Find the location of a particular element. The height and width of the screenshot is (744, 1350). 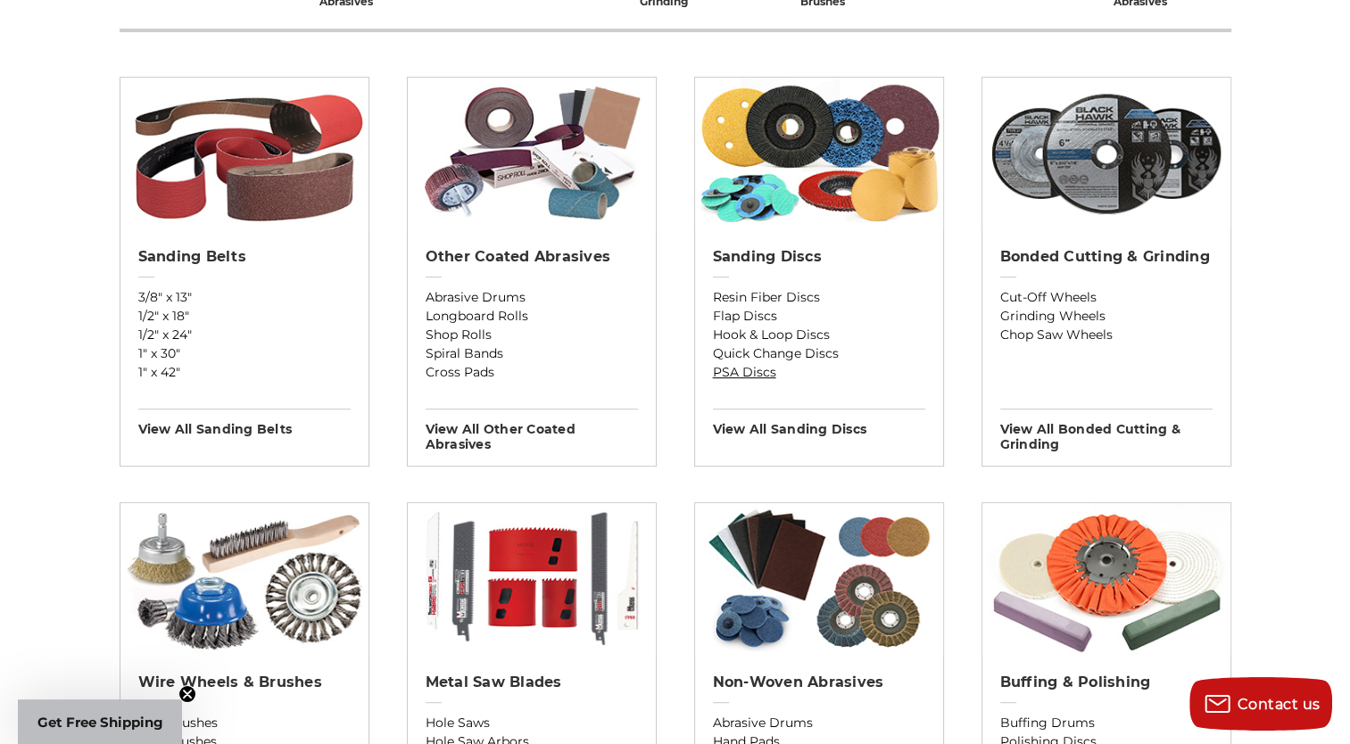

h3: View All other coated abrasives is located at coordinates (532, 430).